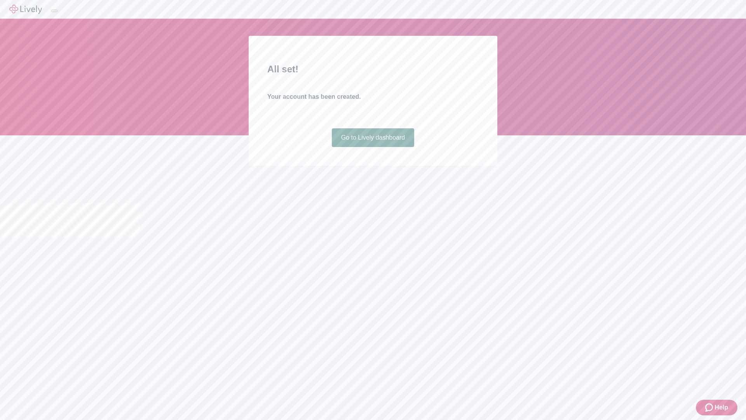  What do you see at coordinates (373, 69) in the screenshot?
I see `h2: All set!` at bounding box center [373, 69].